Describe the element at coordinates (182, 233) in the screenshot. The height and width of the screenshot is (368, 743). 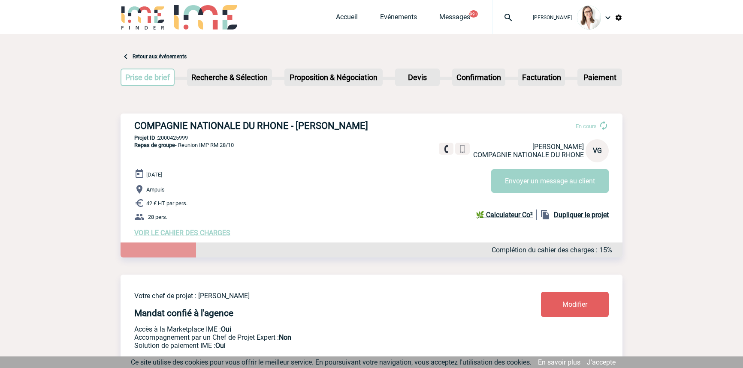
I see `a: VOIR LE CAHIER DES CHARGES` at that location.